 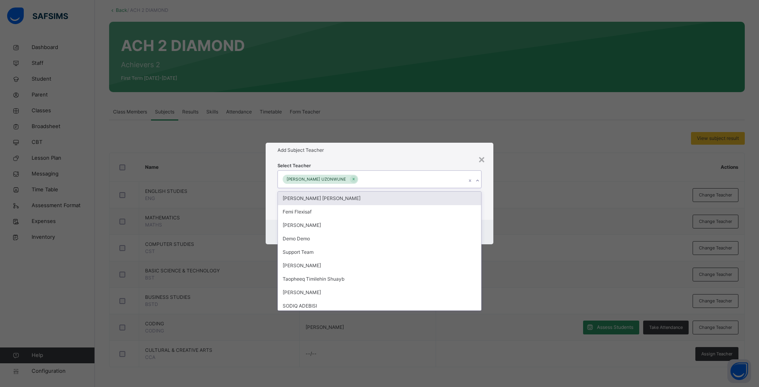 What do you see at coordinates (379, 306) in the screenshot?
I see `div: SODIQ ADEBISI` at bounding box center [379, 306].